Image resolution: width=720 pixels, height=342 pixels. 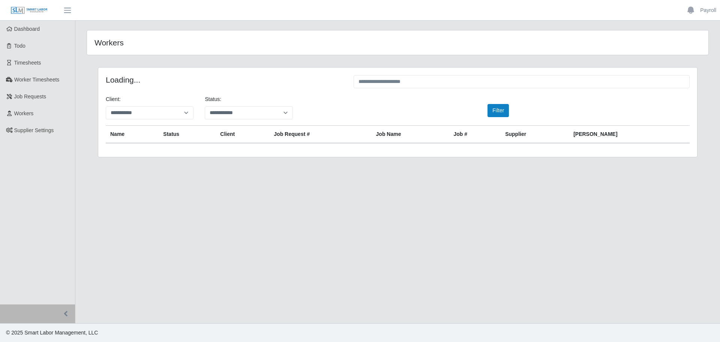 What do you see at coordinates (213, 99) in the screenshot?
I see `label: Status:` at bounding box center [213, 99].